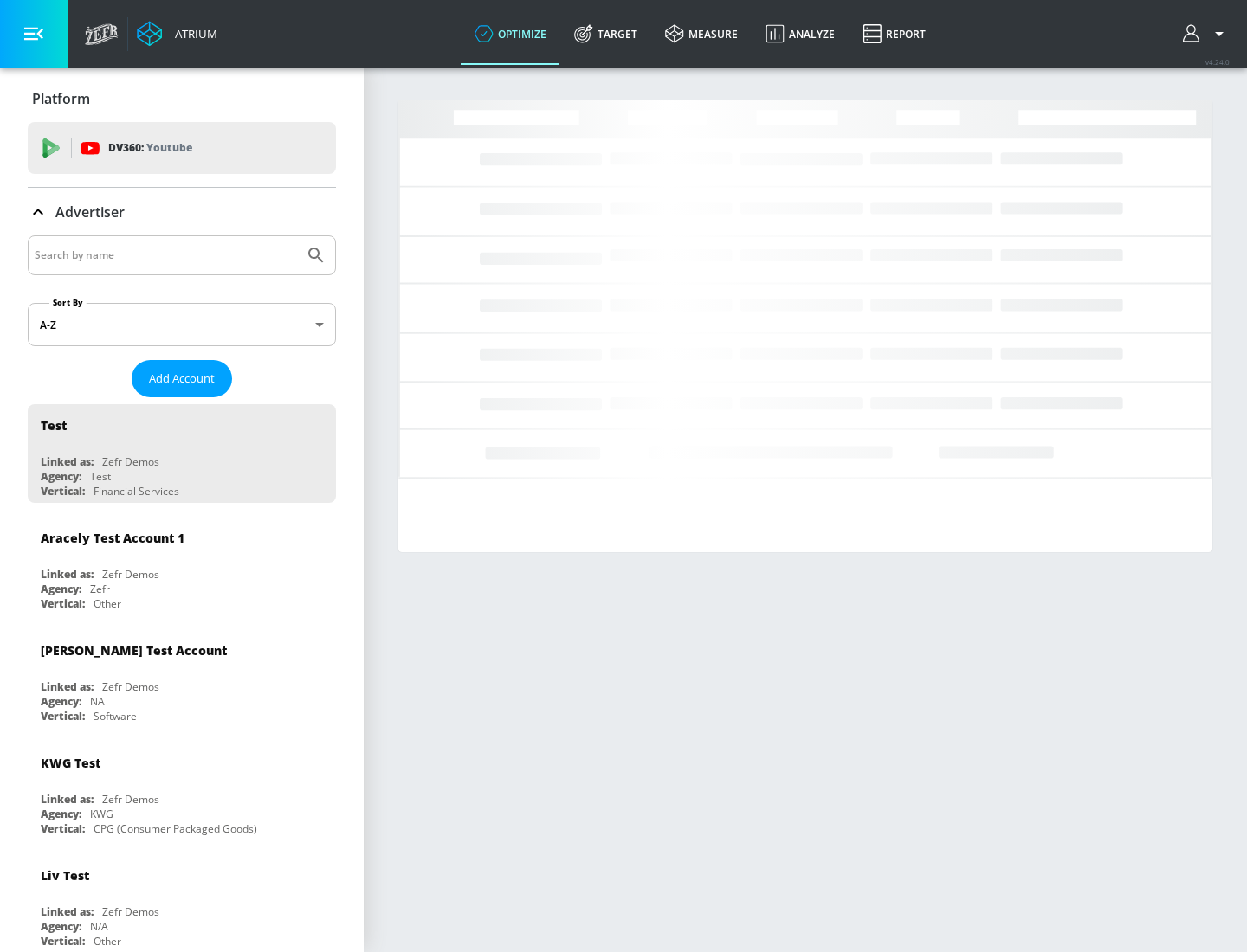 Image resolution: width=1247 pixels, height=952 pixels. I want to click on div: Software, so click(116, 716).